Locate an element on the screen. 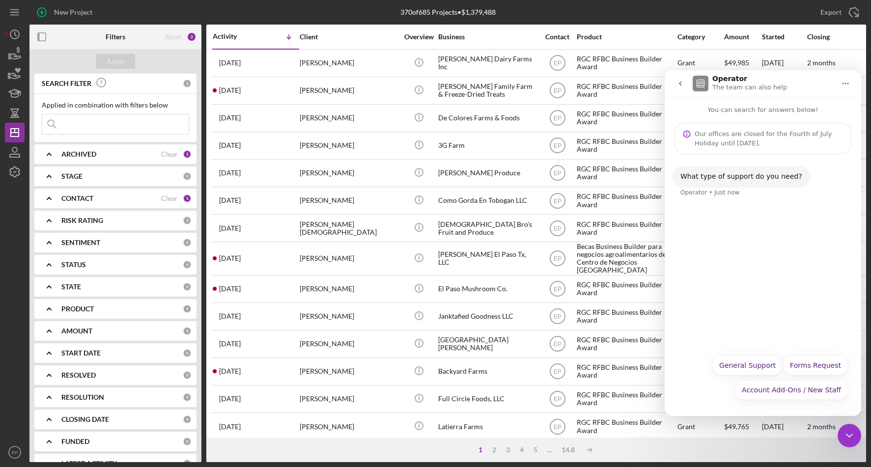  time: 2025-08-05 21:49 is located at coordinates (230, 63).